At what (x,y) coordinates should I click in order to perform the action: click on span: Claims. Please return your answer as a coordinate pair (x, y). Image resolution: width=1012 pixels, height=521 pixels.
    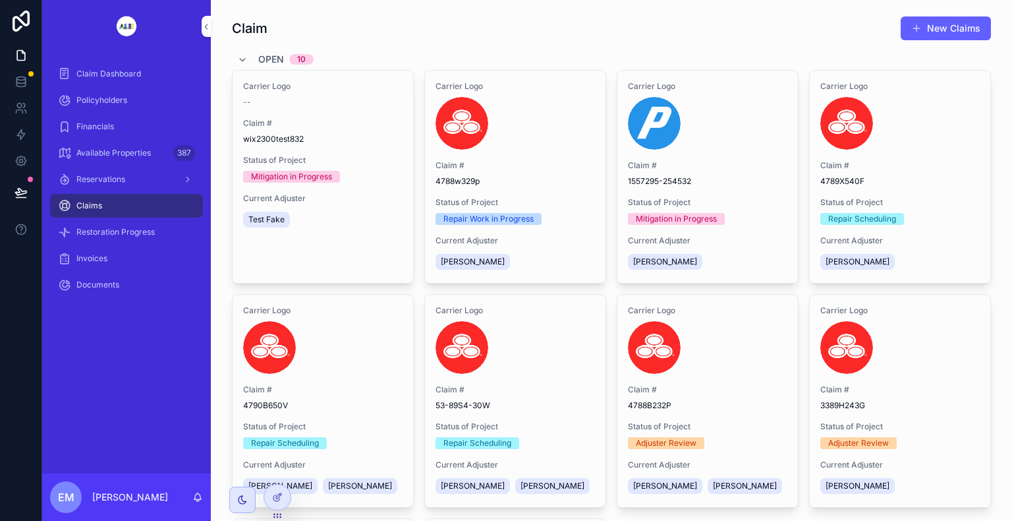
    Looking at the image, I should click on (89, 206).